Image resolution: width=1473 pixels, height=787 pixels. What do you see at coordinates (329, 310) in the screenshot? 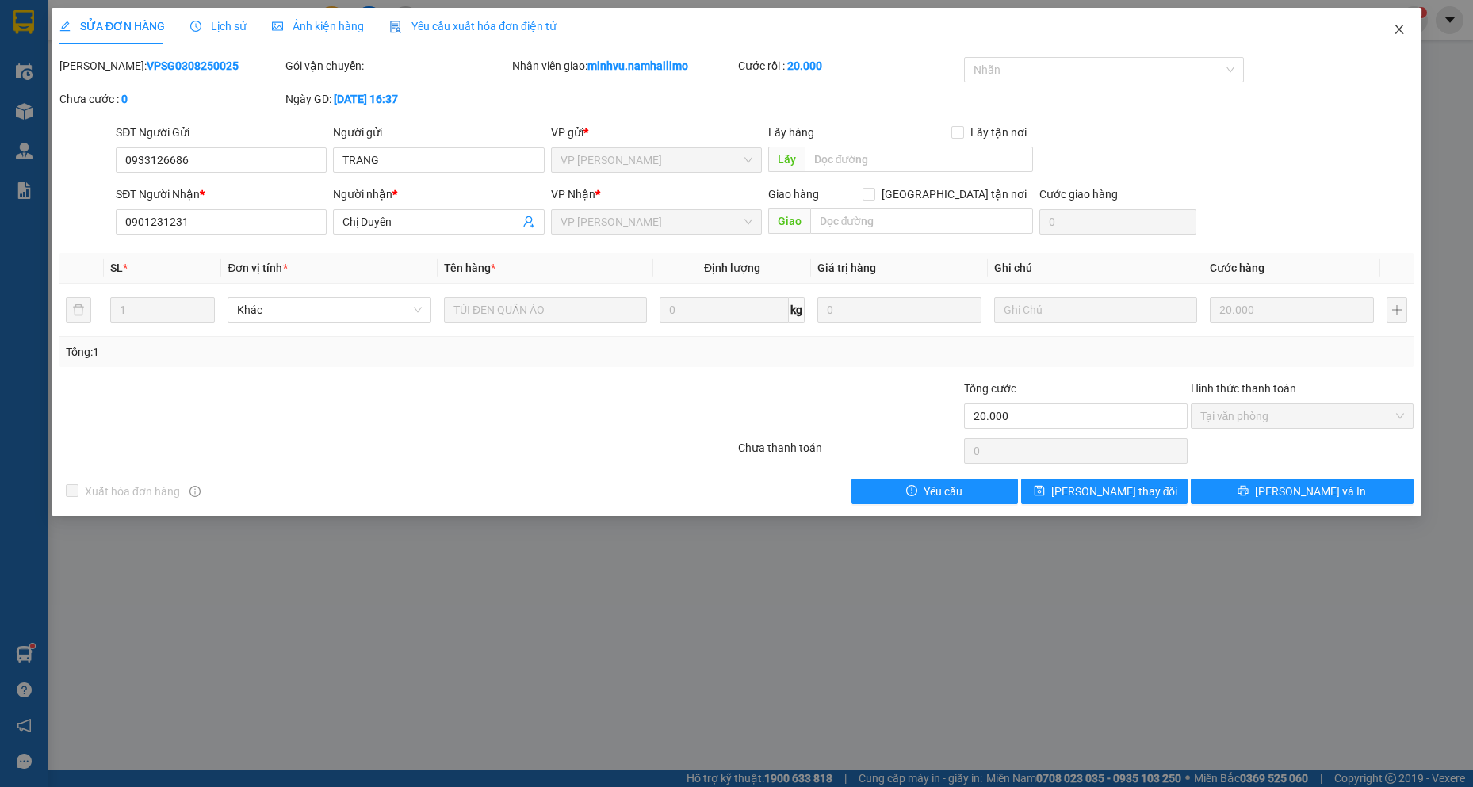
I see `span: Khác` at bounding box center [329, 310].